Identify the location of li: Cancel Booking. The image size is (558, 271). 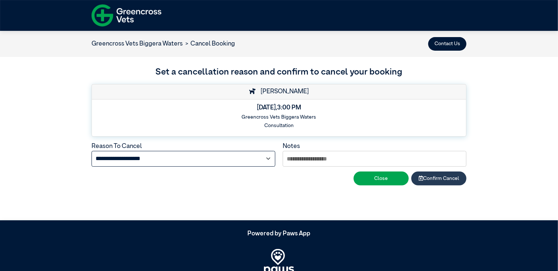
(209, 44).